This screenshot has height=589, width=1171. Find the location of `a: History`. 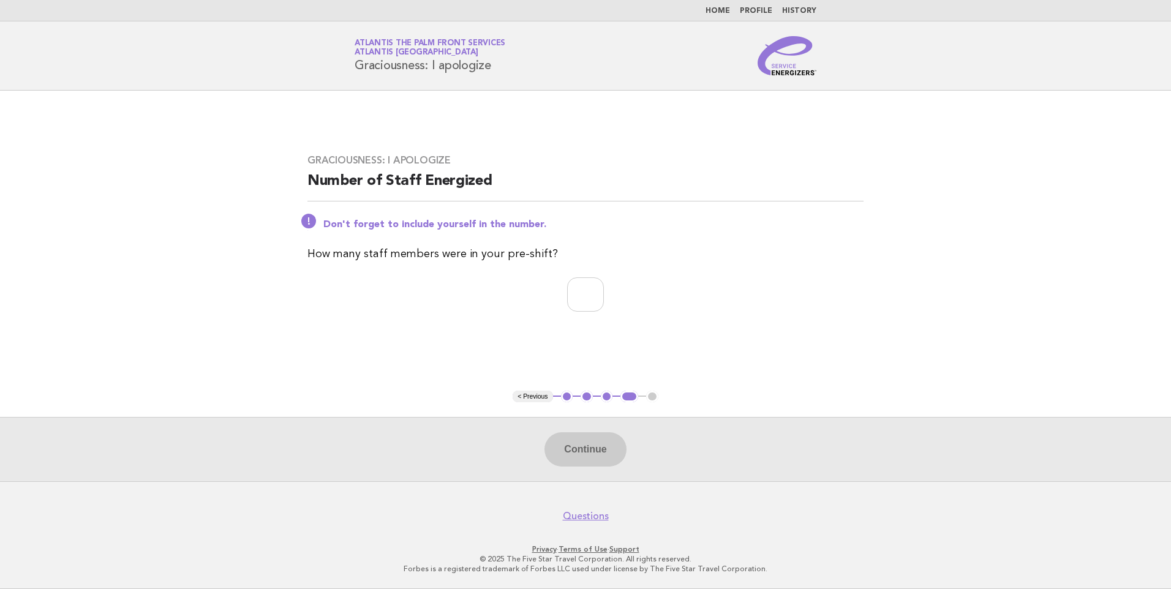

a: History is located at coordinates (799, 11).